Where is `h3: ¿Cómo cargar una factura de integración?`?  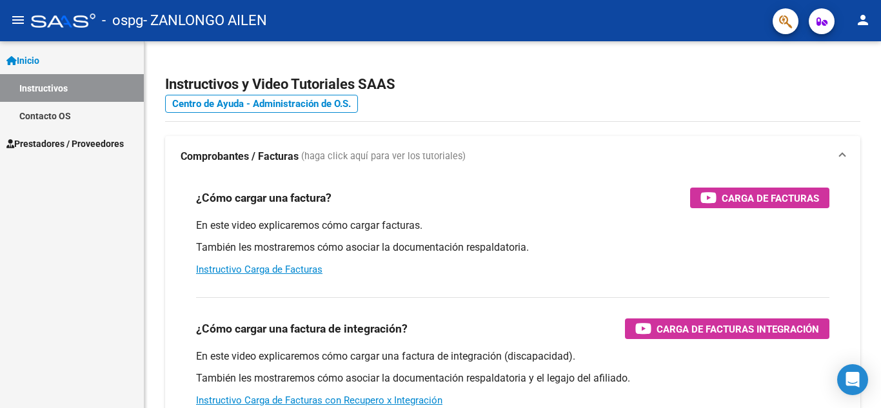 h3: ¿Cómo cargar una factura de integración? is located at coordinates (302, 329).